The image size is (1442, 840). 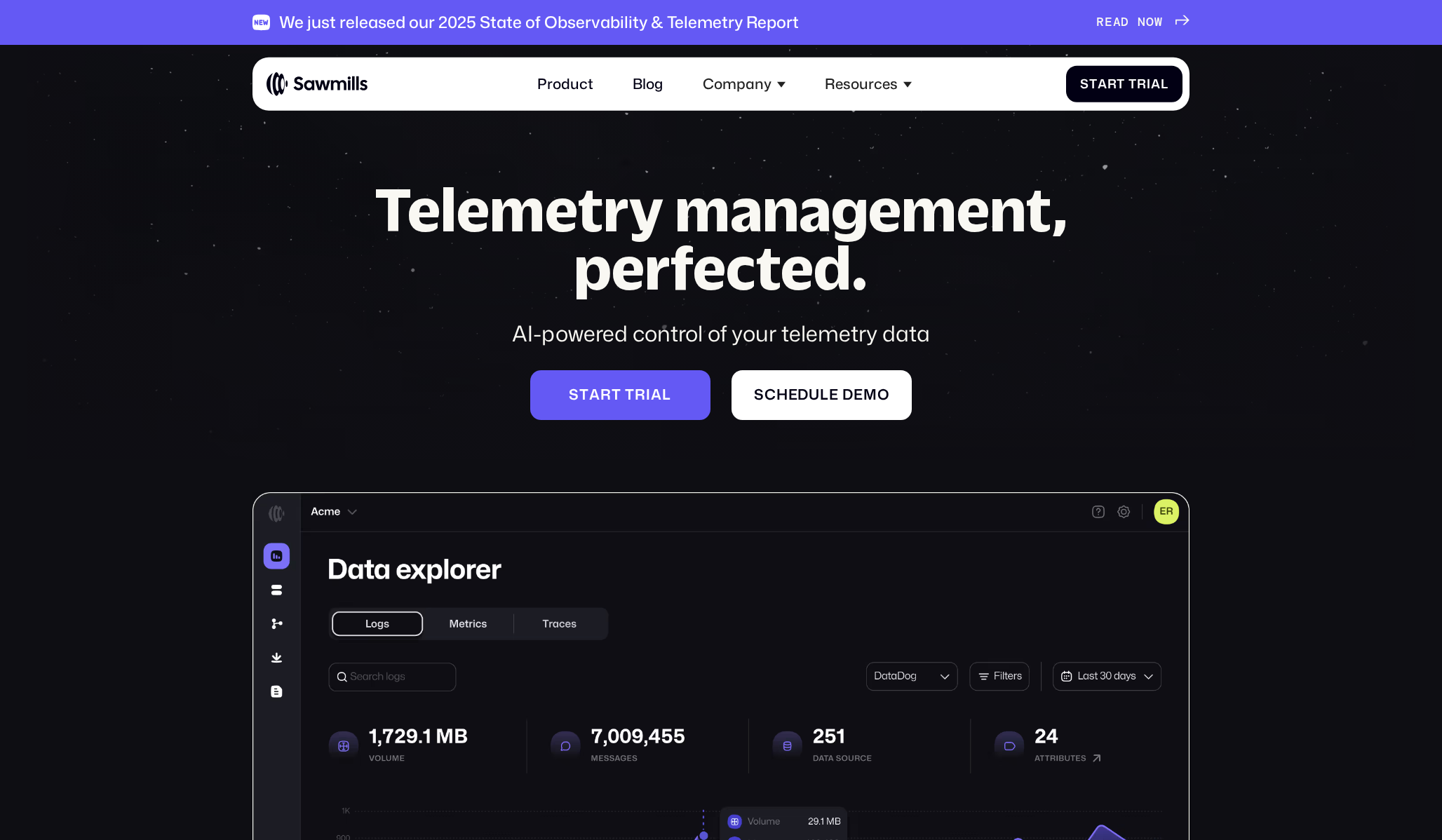 What do you see at coordinates (1100, 23) in the screenshot?
I see `span: R` at bounding box center [1100, 23].